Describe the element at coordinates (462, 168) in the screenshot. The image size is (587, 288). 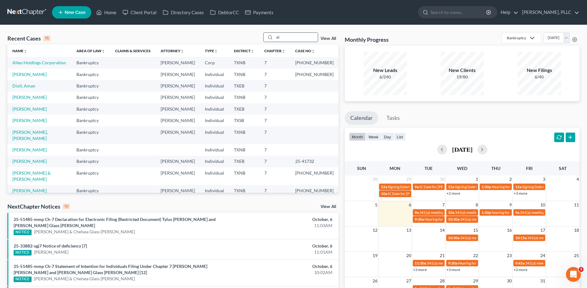
I see `span: Wed` at that location.